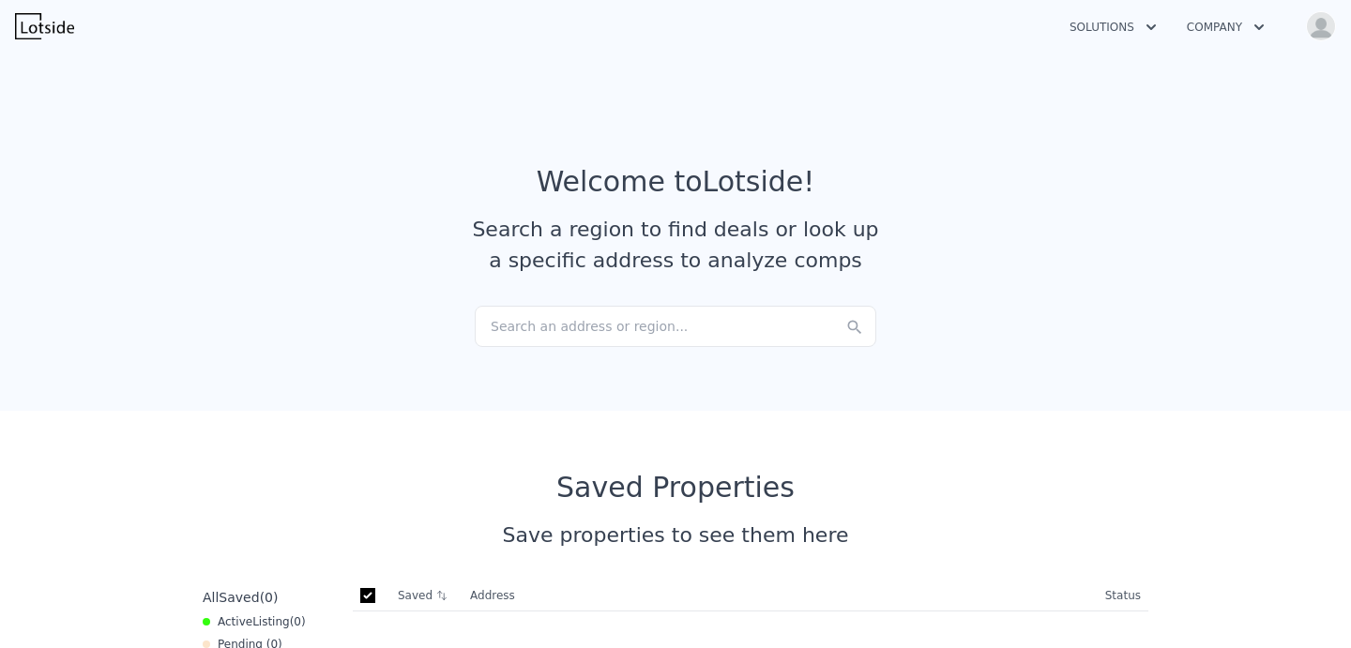 The image size is (1351, 648). I want to click on th: Address, so click(779, 596).